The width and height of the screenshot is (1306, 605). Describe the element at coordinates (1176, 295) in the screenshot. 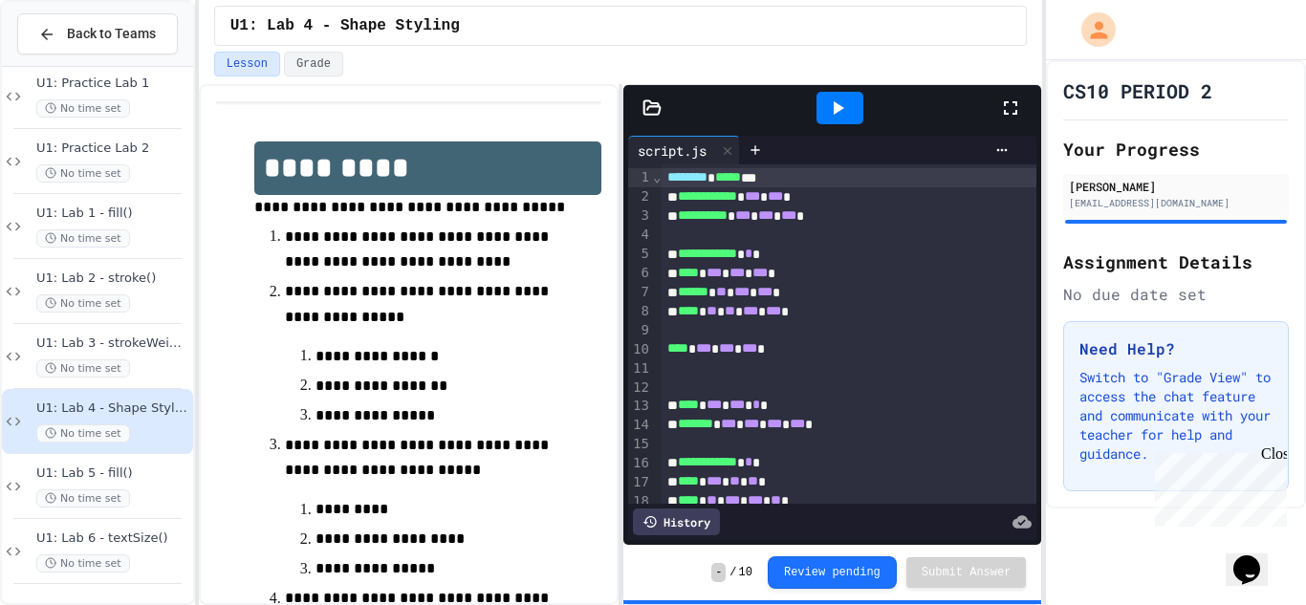

I see `div: No due date set` at that location.